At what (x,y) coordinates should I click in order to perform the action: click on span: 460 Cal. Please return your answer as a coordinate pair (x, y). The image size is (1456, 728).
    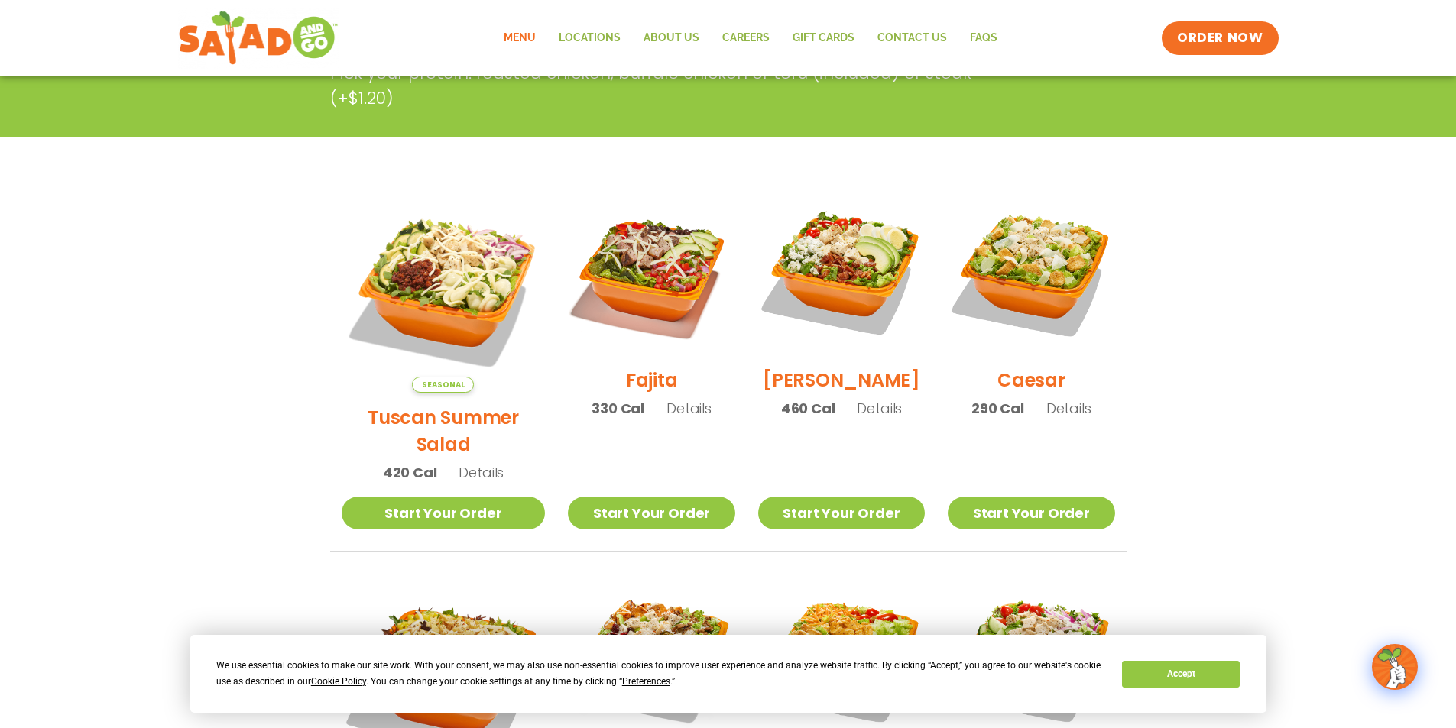
    Looking at the image, I should click on (808, 408).